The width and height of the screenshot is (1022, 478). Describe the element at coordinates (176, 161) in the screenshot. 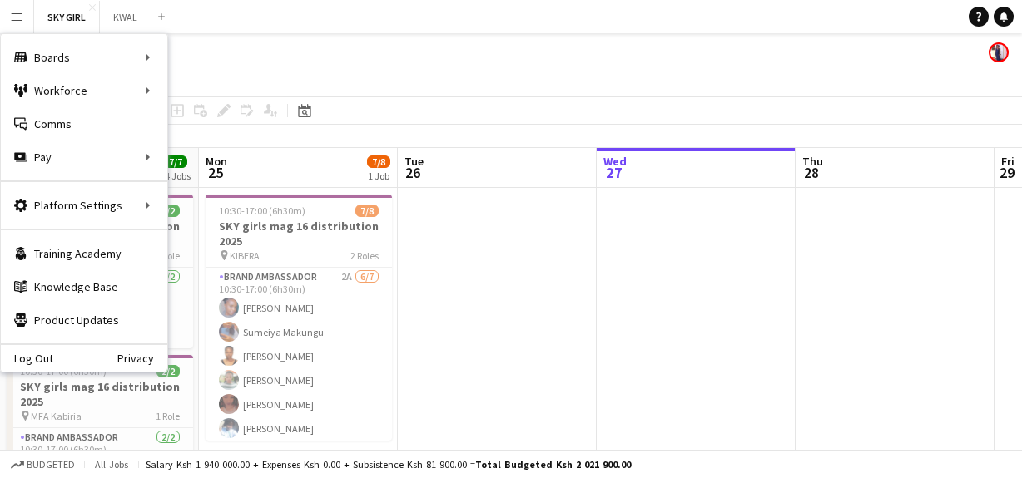

I see `span: 7/7` at that location.